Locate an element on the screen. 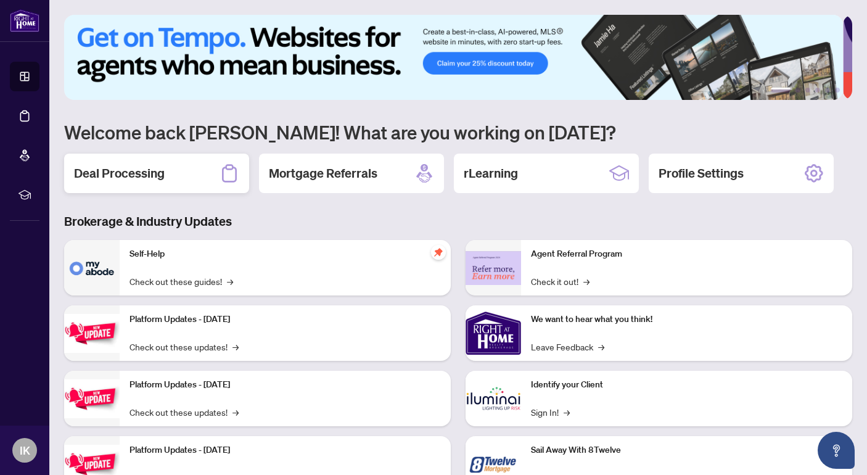  p: Self-Help is located at coordinates (285, 254).